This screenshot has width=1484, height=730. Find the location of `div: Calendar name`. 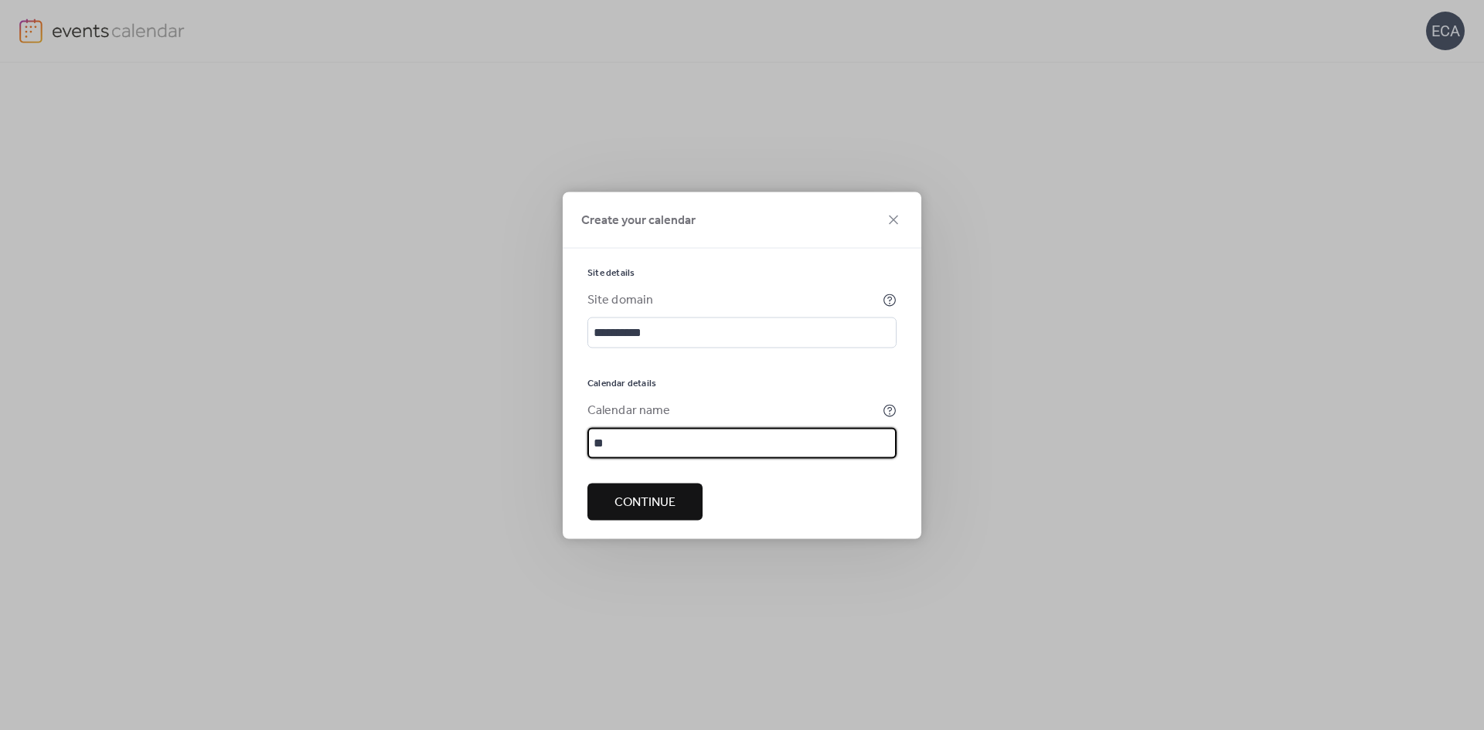

div: Calendar name is located at coordinates (734, 410).